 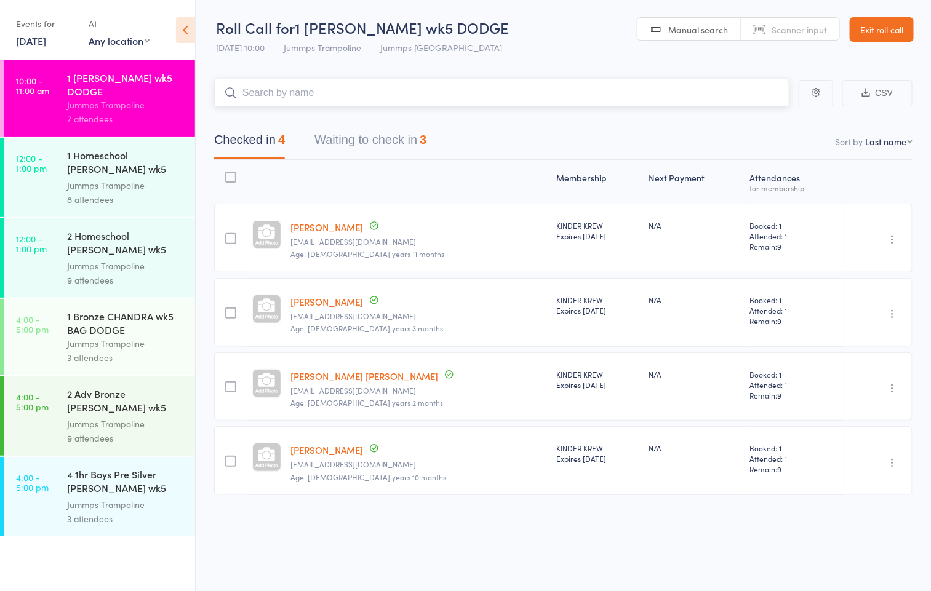 I want to click on div: Atten­dances, so click(x=793, y=181).